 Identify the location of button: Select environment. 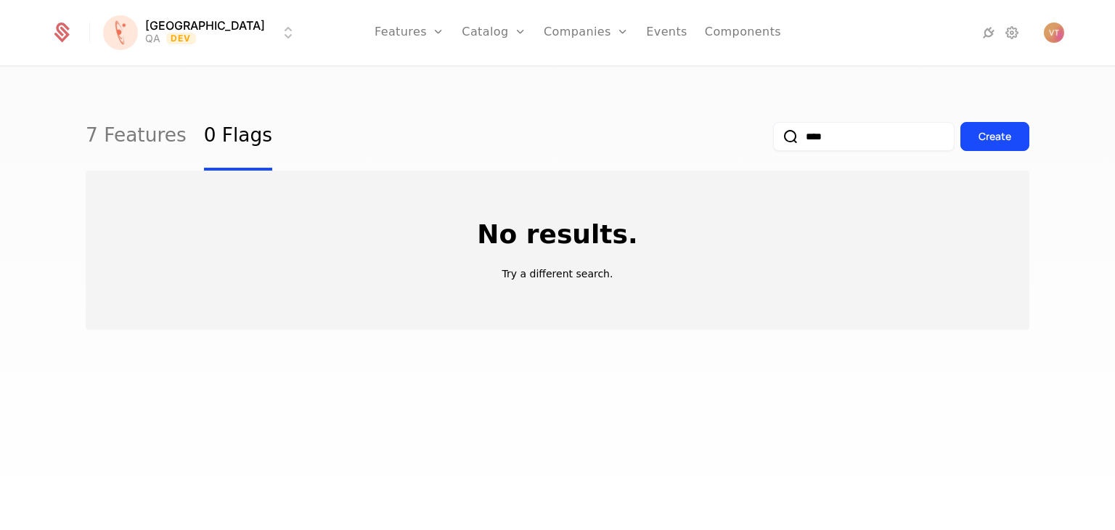
(202, 33).